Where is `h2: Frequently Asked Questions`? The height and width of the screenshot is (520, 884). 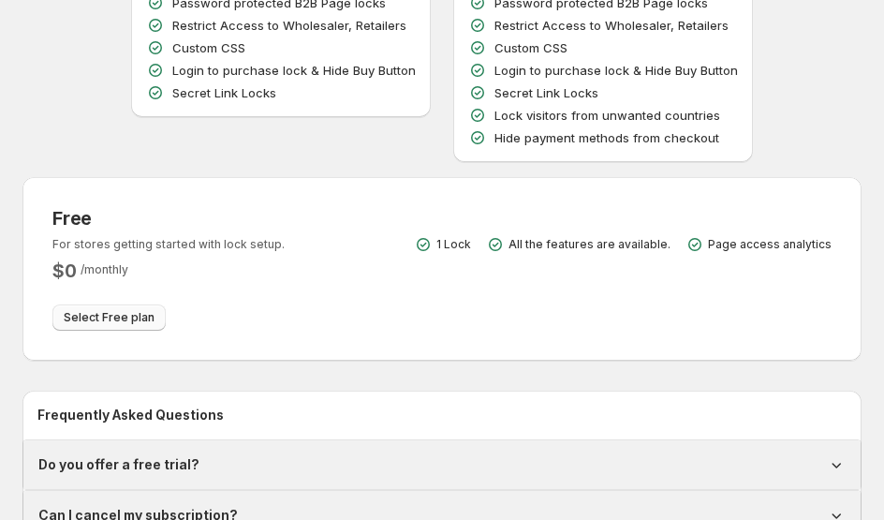 h2: Frequently Asked Questions is located at coordinates (442, 415).